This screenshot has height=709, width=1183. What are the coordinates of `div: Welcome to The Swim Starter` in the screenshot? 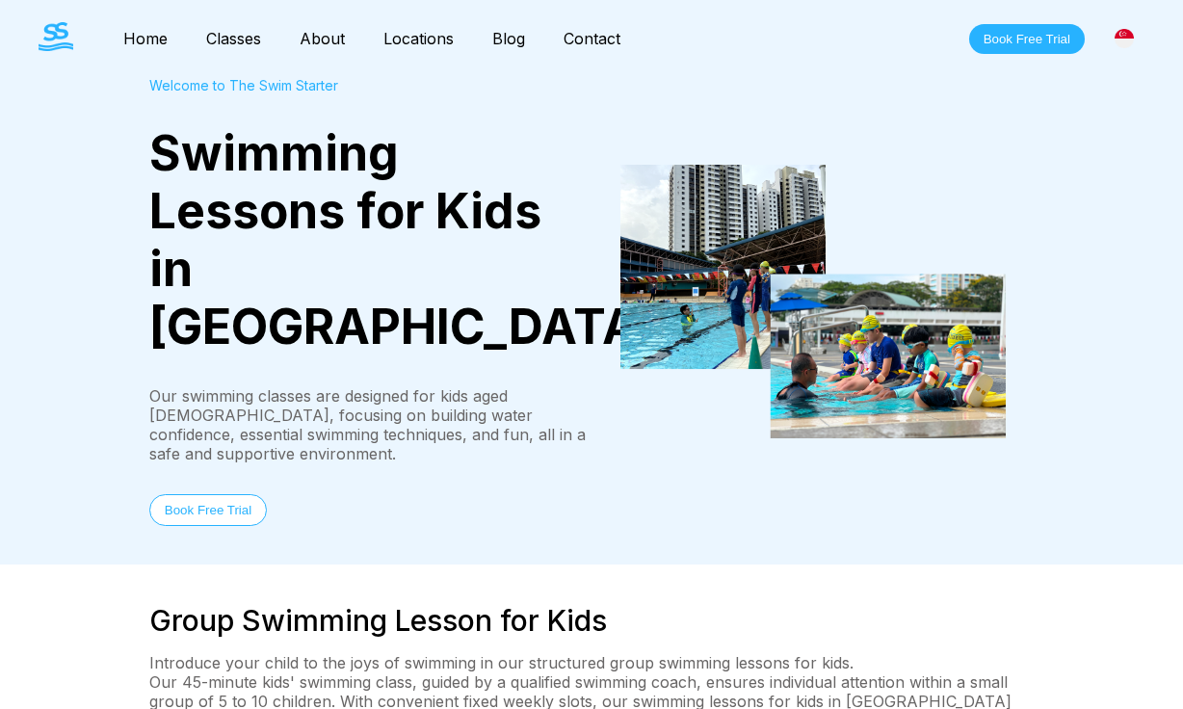 It's located at (370, 85).